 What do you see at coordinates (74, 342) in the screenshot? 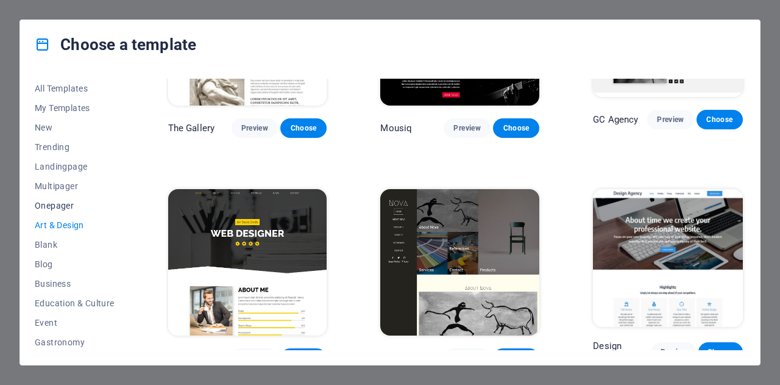
I see `span: Gastronomy` at bounding box center [74, 342].